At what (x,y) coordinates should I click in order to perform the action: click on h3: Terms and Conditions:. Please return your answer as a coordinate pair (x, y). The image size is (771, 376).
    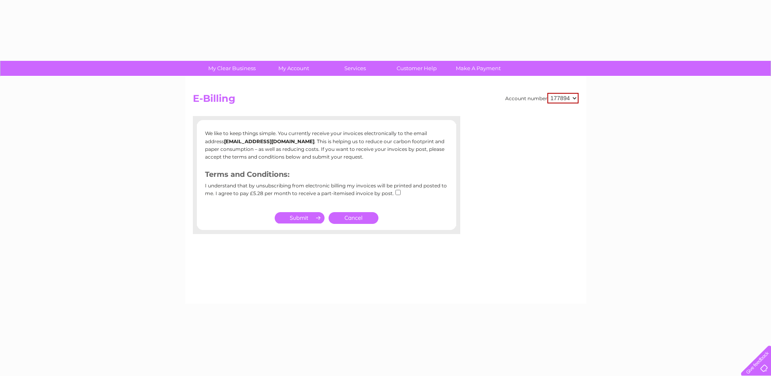
    Looking at the image, I should click on (327, 176).